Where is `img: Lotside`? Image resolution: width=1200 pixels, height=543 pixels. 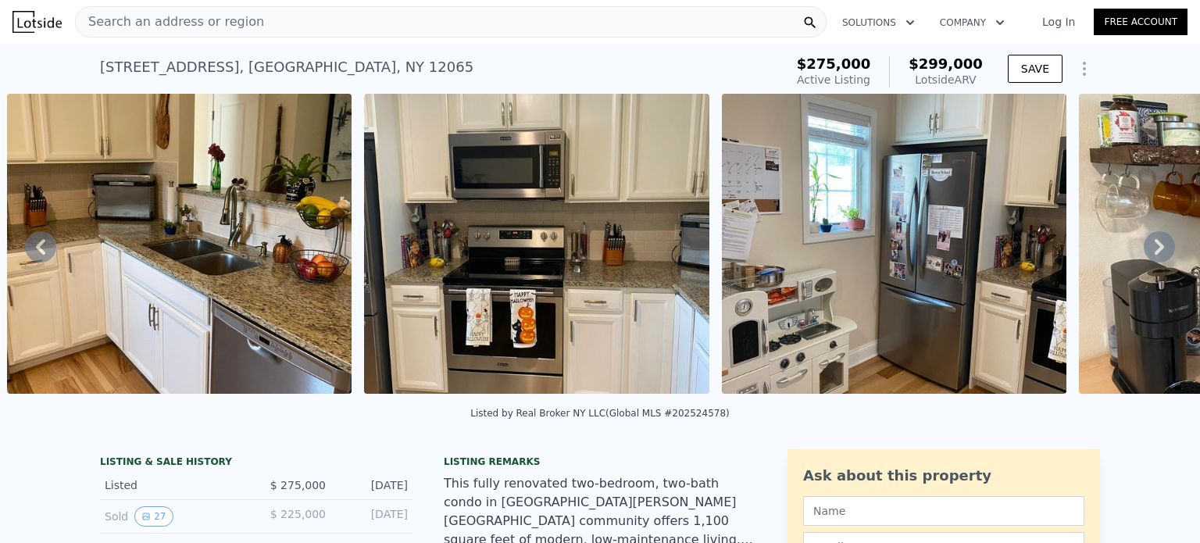 img: Lotside is located at coordinates (37, 22).